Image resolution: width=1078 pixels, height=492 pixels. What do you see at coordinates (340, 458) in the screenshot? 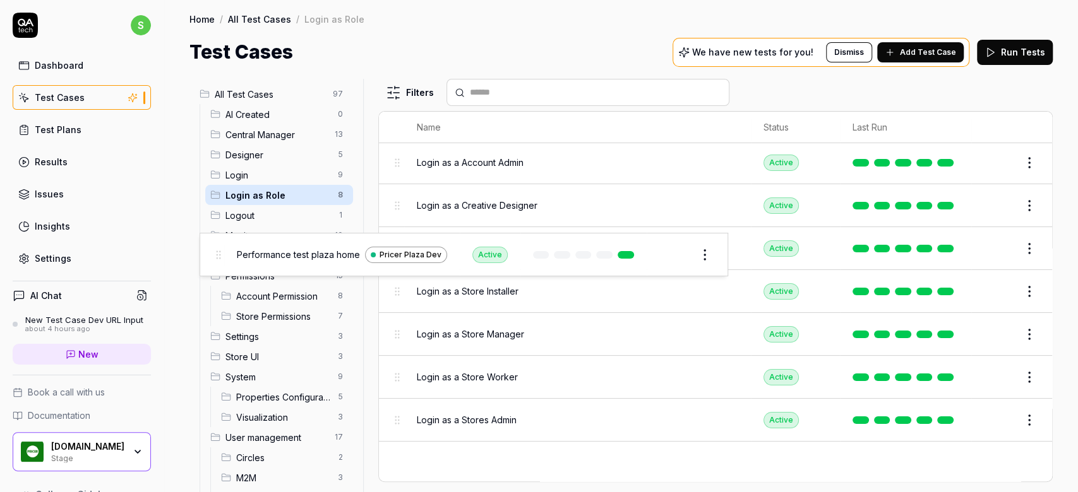
I see `span: 2` at bounding box center [340, 458].